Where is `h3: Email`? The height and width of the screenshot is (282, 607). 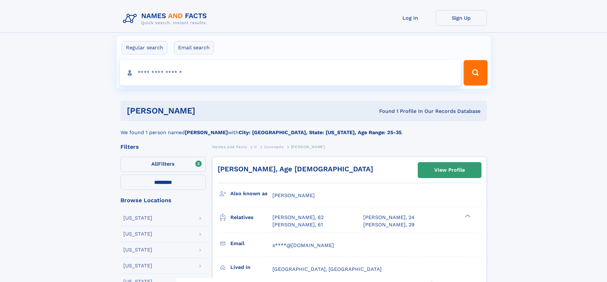 h3: Email is located at coordinates (251, 244).